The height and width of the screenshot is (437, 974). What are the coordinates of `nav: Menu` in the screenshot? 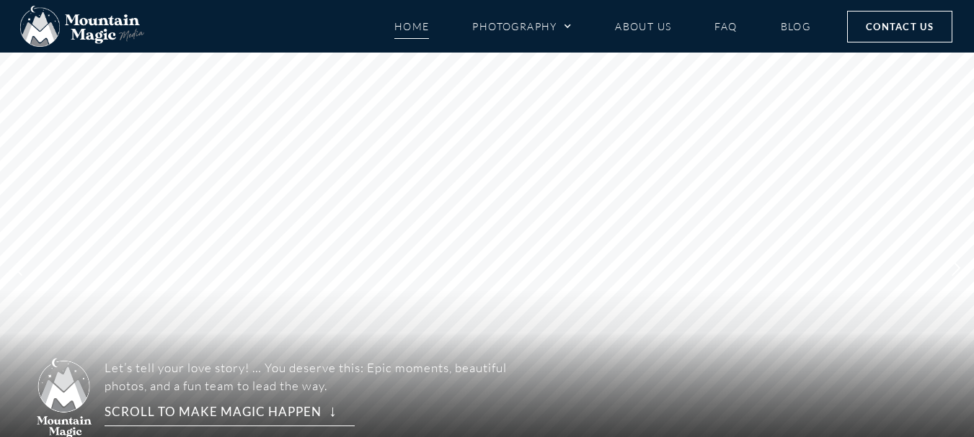 It's located at (603, 26).